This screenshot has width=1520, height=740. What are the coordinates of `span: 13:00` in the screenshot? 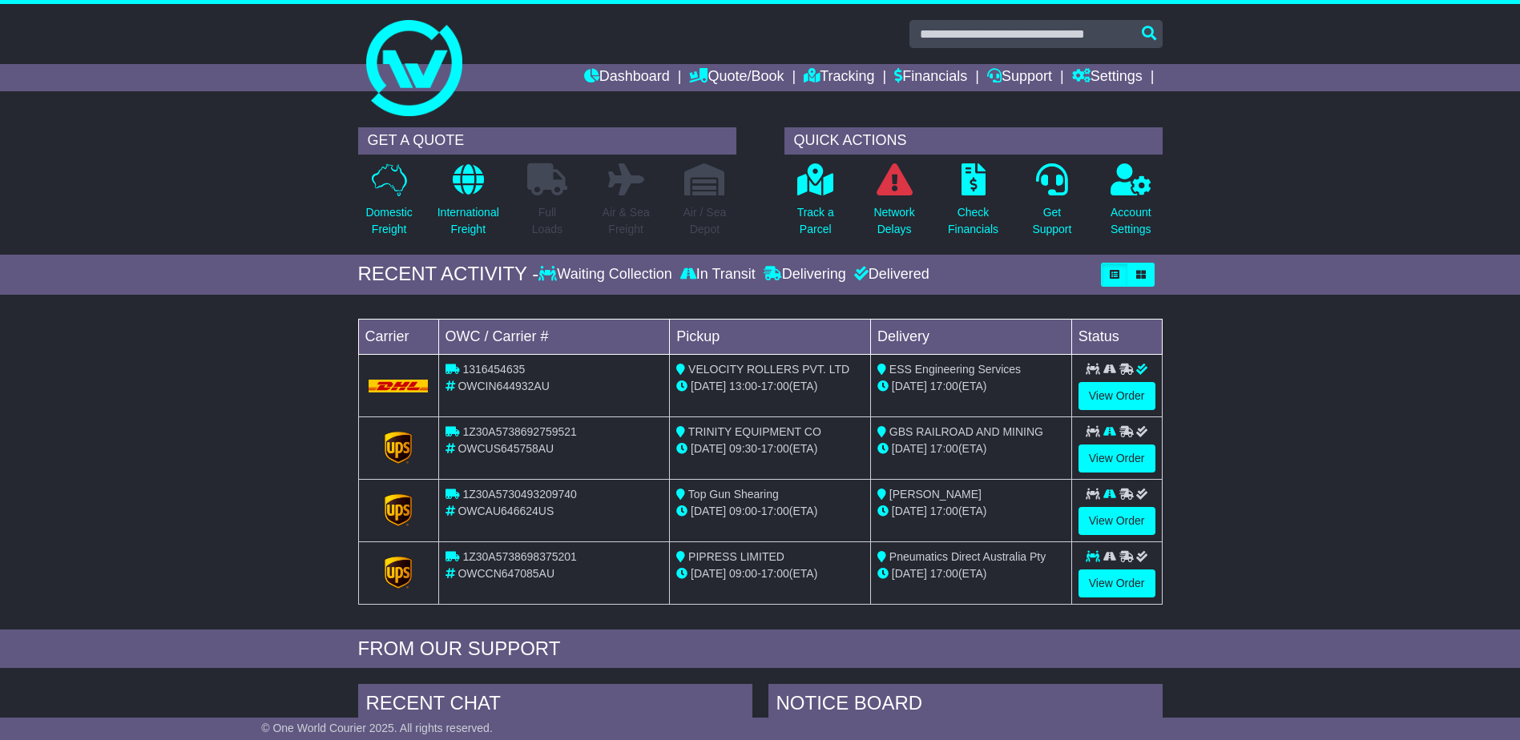 It's located at (743, 386).